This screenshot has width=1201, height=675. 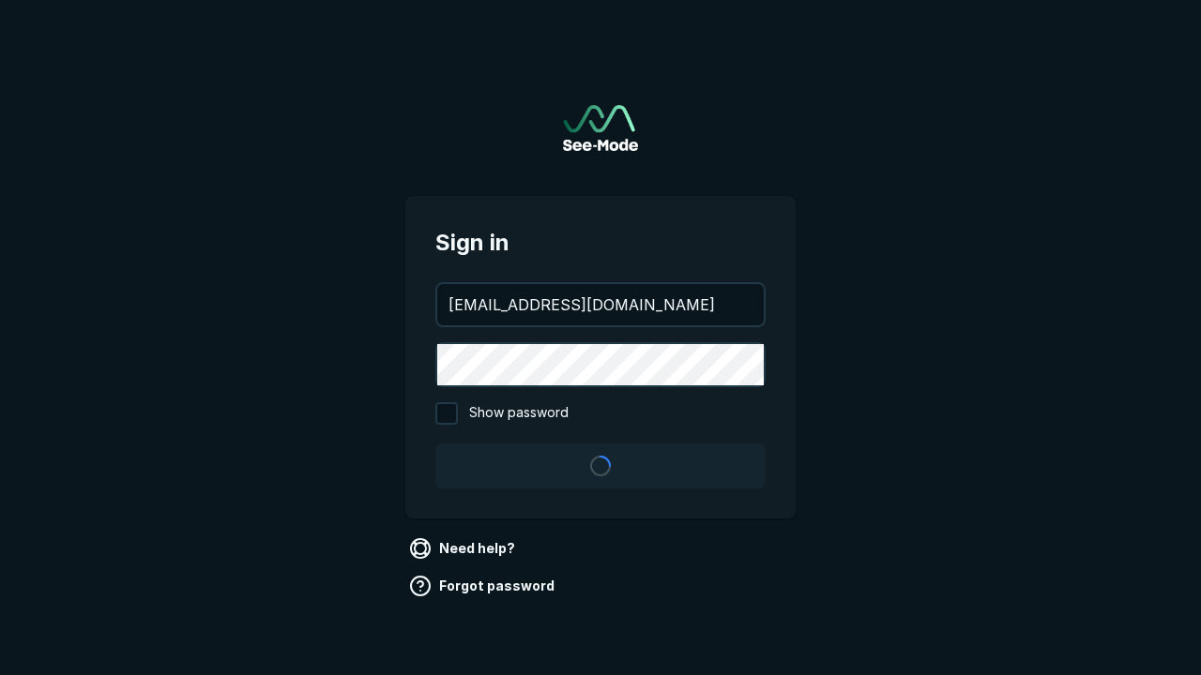 I want to click on span: Show password, so click(x=519, y=414).